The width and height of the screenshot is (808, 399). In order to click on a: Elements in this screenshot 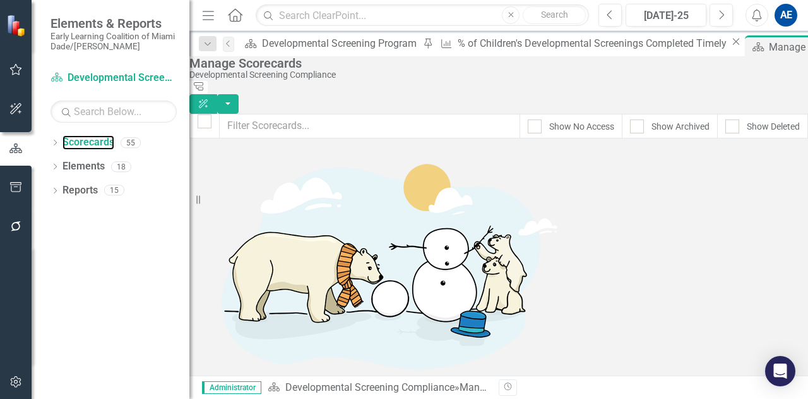, I will do `click(83, 166)`.